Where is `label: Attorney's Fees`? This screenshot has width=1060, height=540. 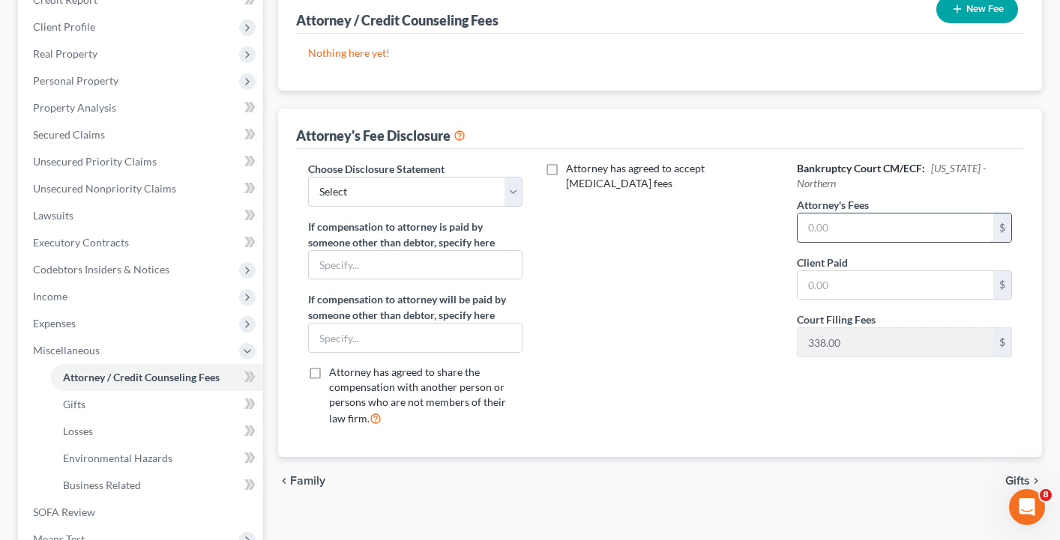 label: Attorney's Fees is located at coordinates (833, 205).